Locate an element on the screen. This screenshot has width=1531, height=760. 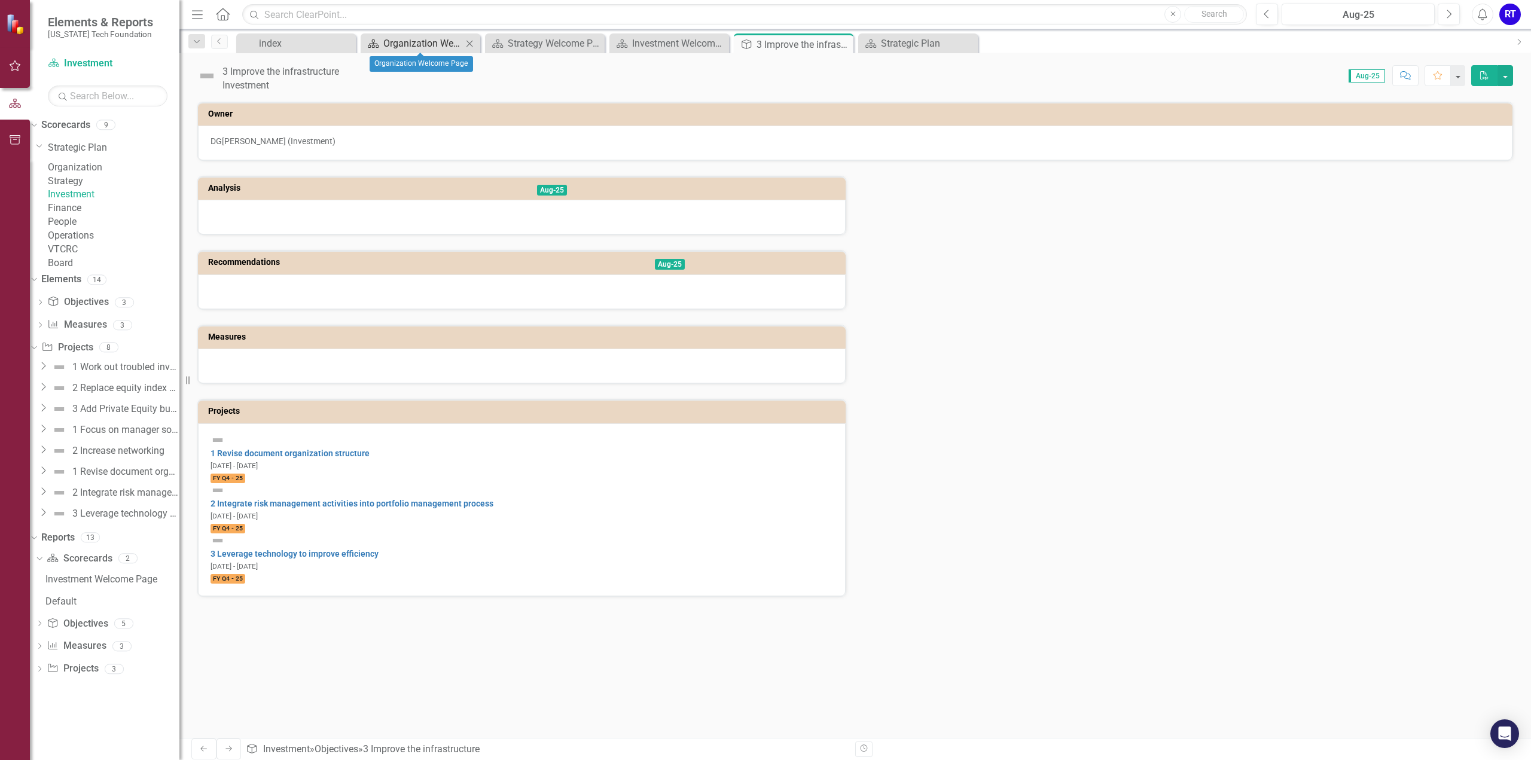
div: Strategic Plan is located at coordinates (928, 43).